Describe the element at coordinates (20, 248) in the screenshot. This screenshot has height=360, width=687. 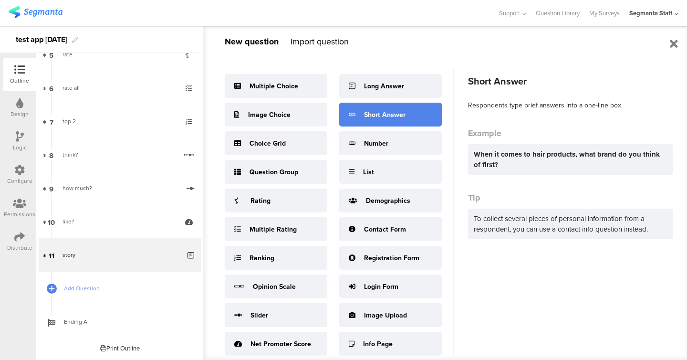
I see `div: Distribute` at that location.